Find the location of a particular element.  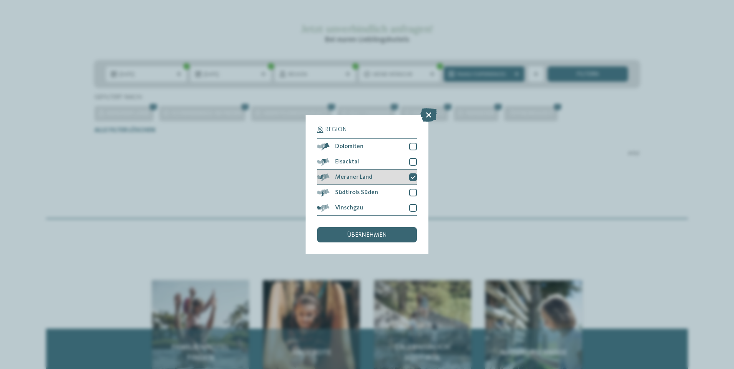

span: Südtirols Süden is located at coordinates (357, 193).